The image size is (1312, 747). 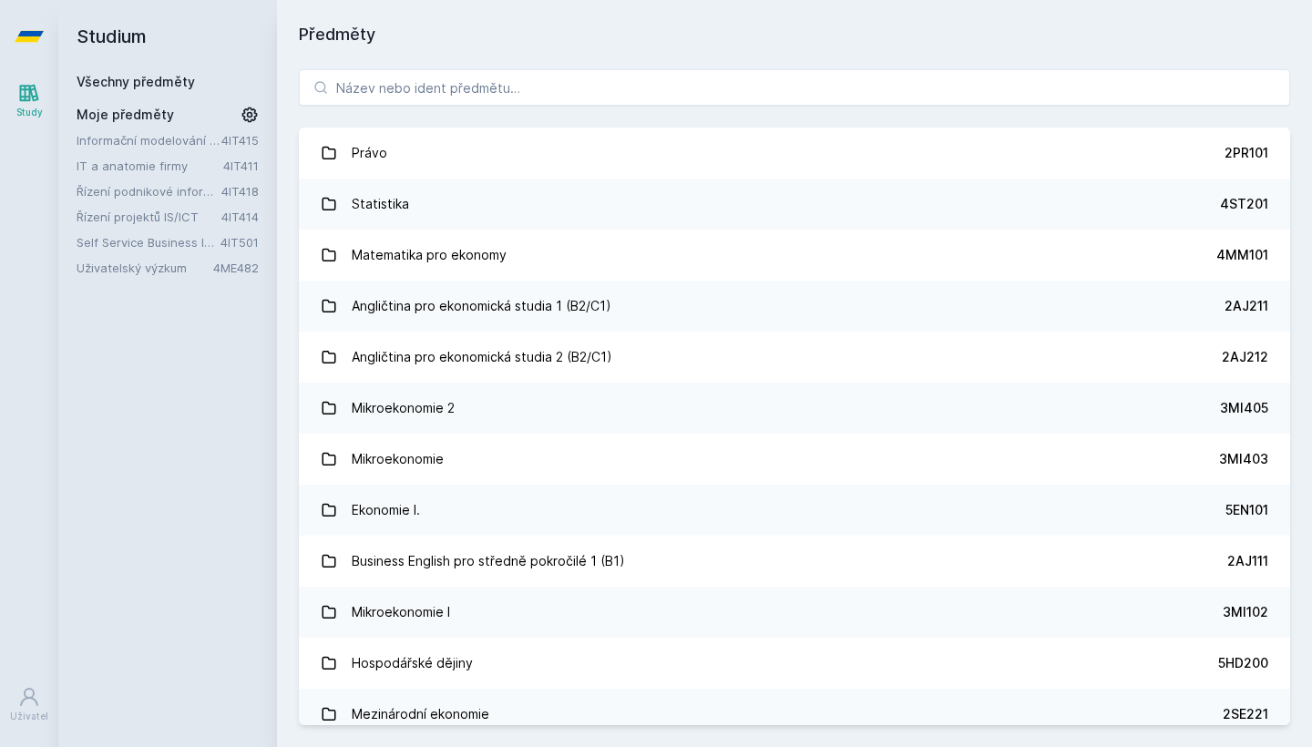 I want to click on a: Mikroekonomie 2 3MI405, so click(x=794, y=408).